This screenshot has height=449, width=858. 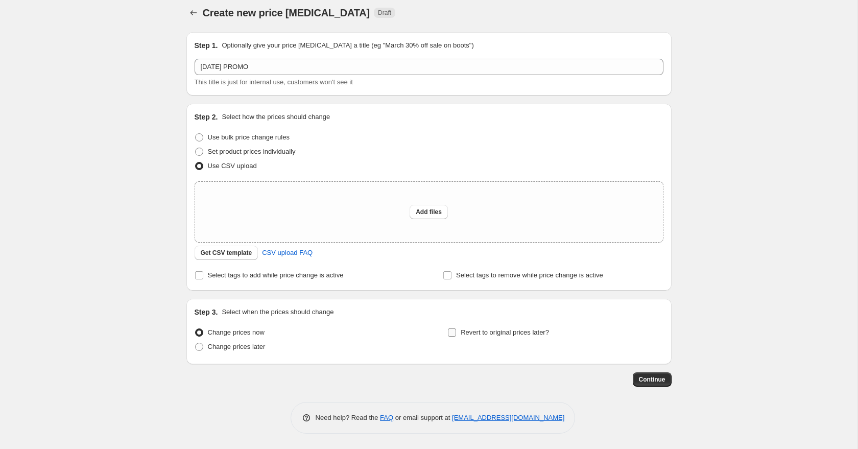 I want to click on span: or email support at, so click(x=423, y=417).